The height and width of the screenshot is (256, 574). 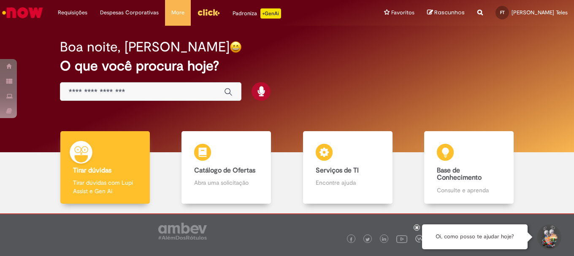 I want to click on p: Encontre ajuda, so click(x=348, y=183).